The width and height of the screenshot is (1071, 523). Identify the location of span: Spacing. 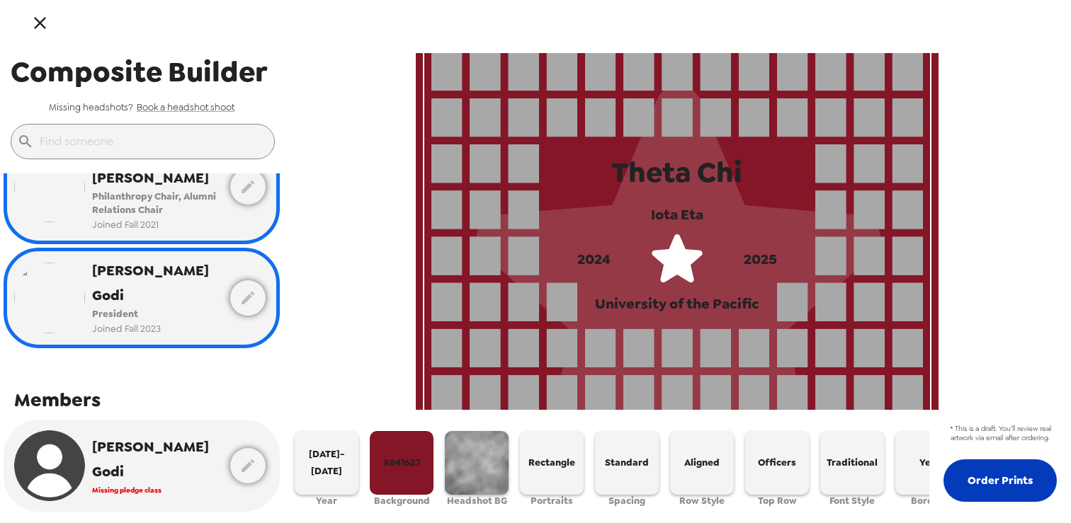
(627, 501).